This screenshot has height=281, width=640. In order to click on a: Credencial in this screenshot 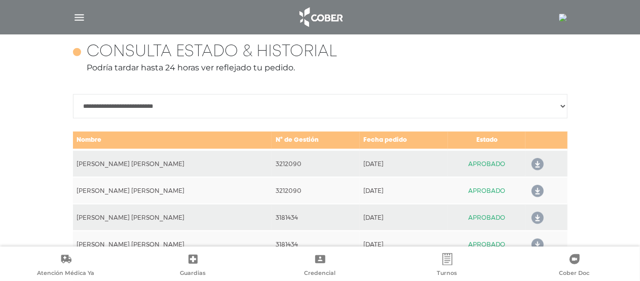, I will do `click(320, 266)`.